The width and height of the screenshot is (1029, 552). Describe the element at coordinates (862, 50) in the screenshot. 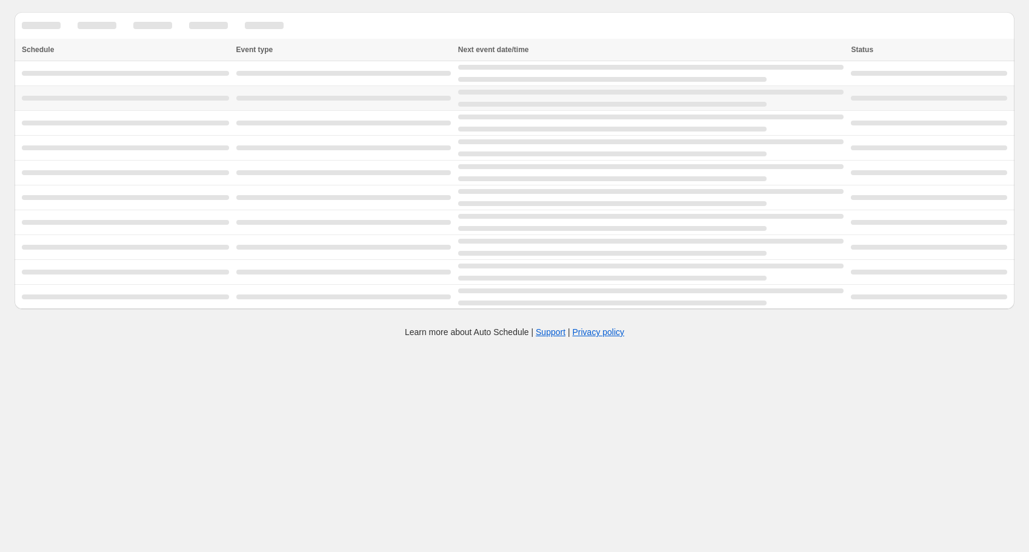

I see `span: Status` at that location.